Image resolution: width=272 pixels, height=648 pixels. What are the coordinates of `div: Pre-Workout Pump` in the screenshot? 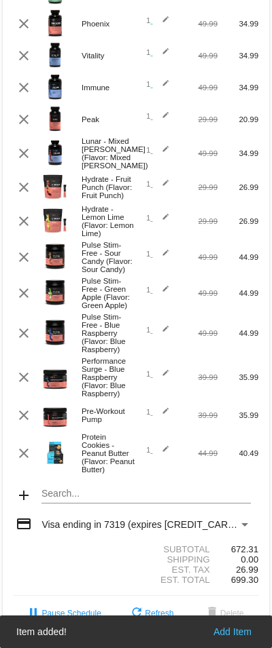 It's located at (105, 416).